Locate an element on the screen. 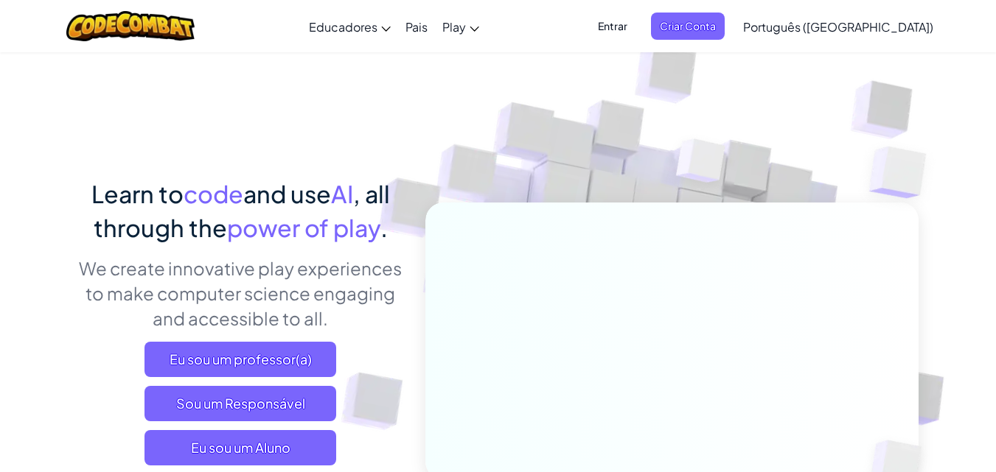  button: Criar Conta is located at coordinates (688, 26).